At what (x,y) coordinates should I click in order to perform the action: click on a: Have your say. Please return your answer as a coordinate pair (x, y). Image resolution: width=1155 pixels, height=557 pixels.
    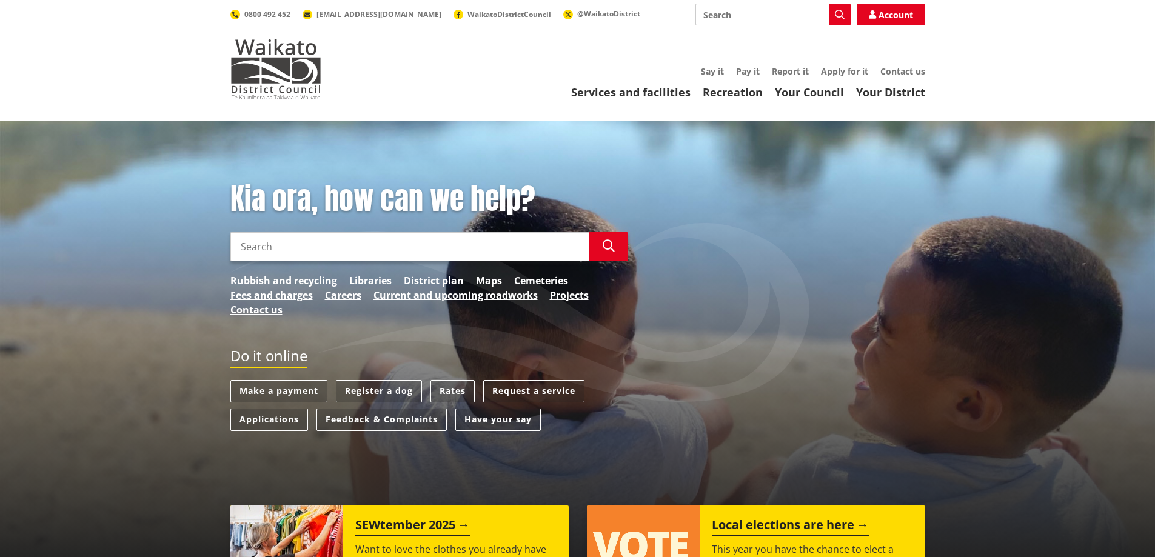
    Looking at the image, I should click on (498, 419).